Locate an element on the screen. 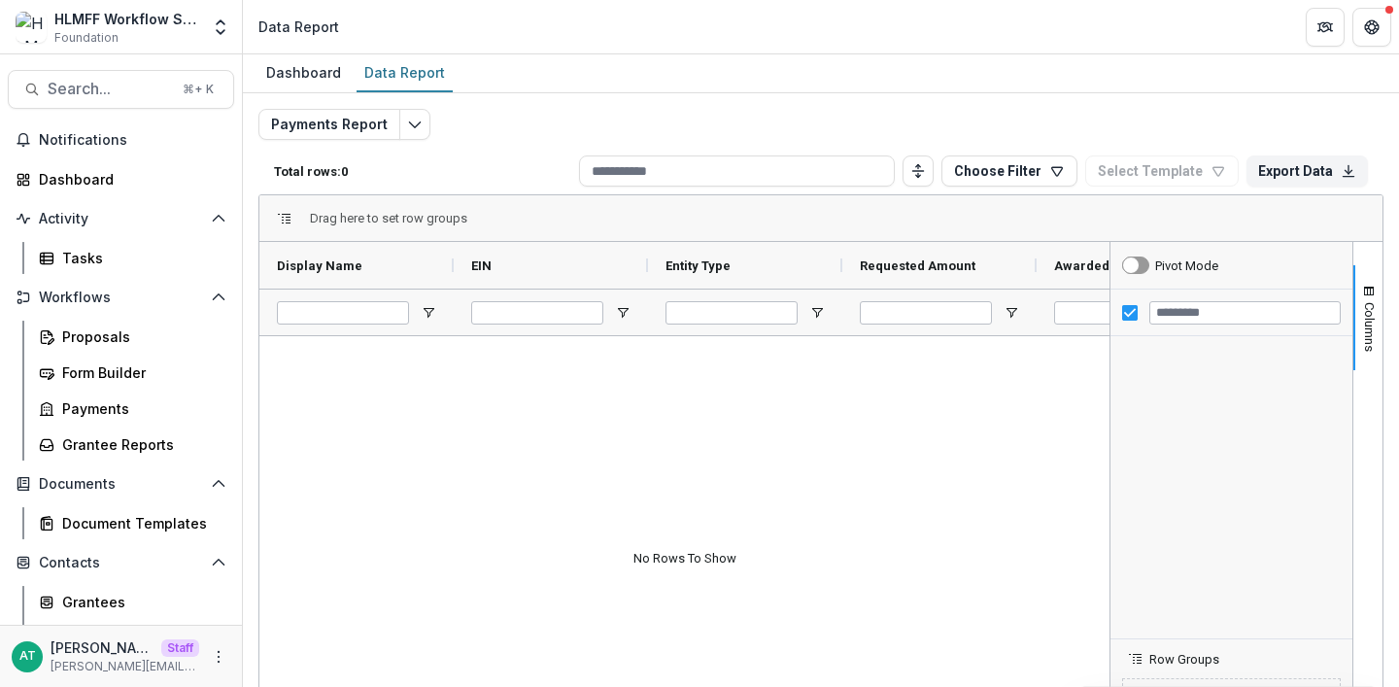  button: Export Data is located at coordinates (1307, 171).